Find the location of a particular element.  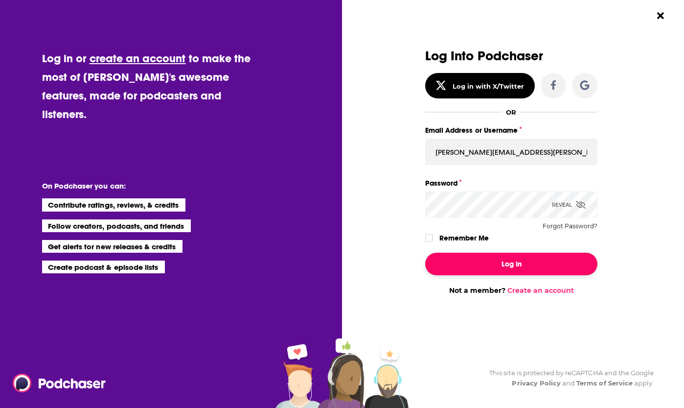

label: Remember Me is located at coordinates (464, 238).